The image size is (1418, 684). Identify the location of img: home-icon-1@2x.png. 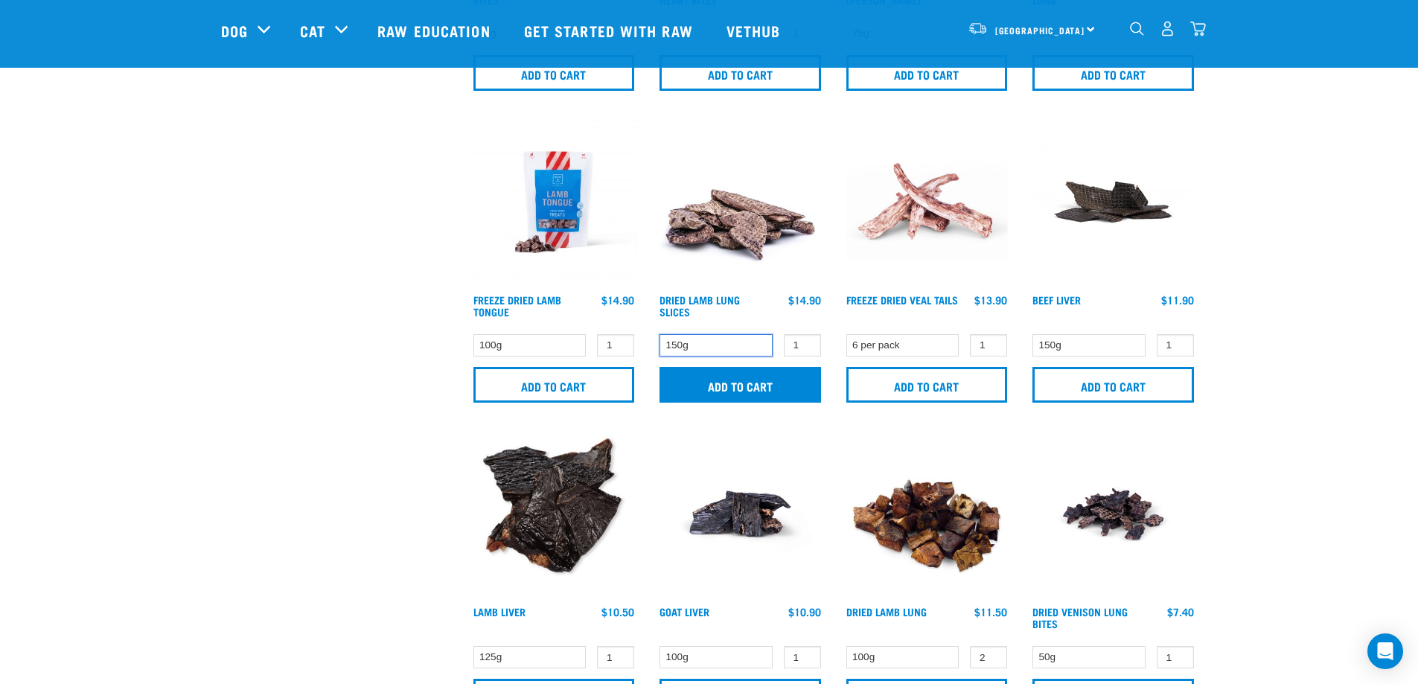
(1137, 28).